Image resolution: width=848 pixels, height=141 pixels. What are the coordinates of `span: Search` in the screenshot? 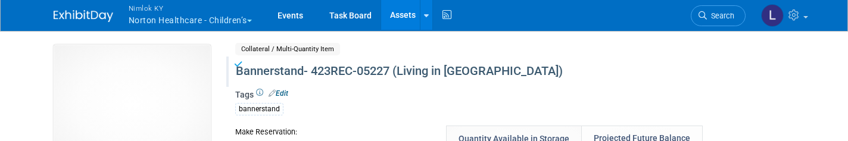 It's located at (721, 15).